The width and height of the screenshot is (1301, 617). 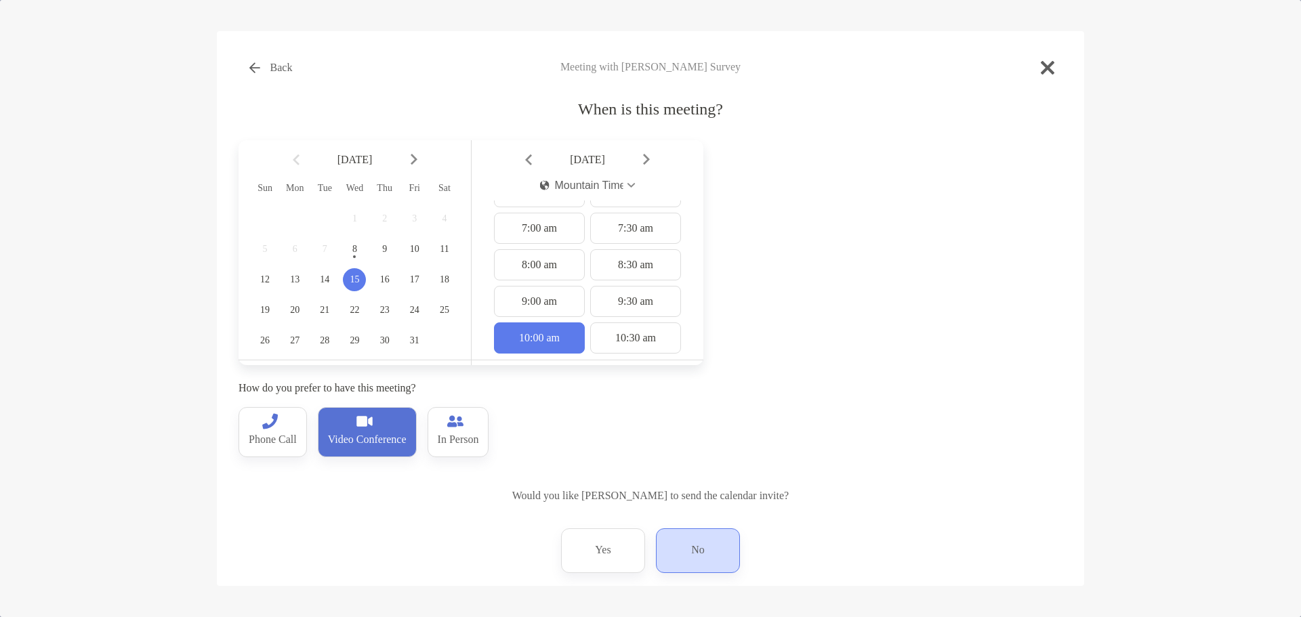 I want to click on span: 18, so click(x=444, y=280).